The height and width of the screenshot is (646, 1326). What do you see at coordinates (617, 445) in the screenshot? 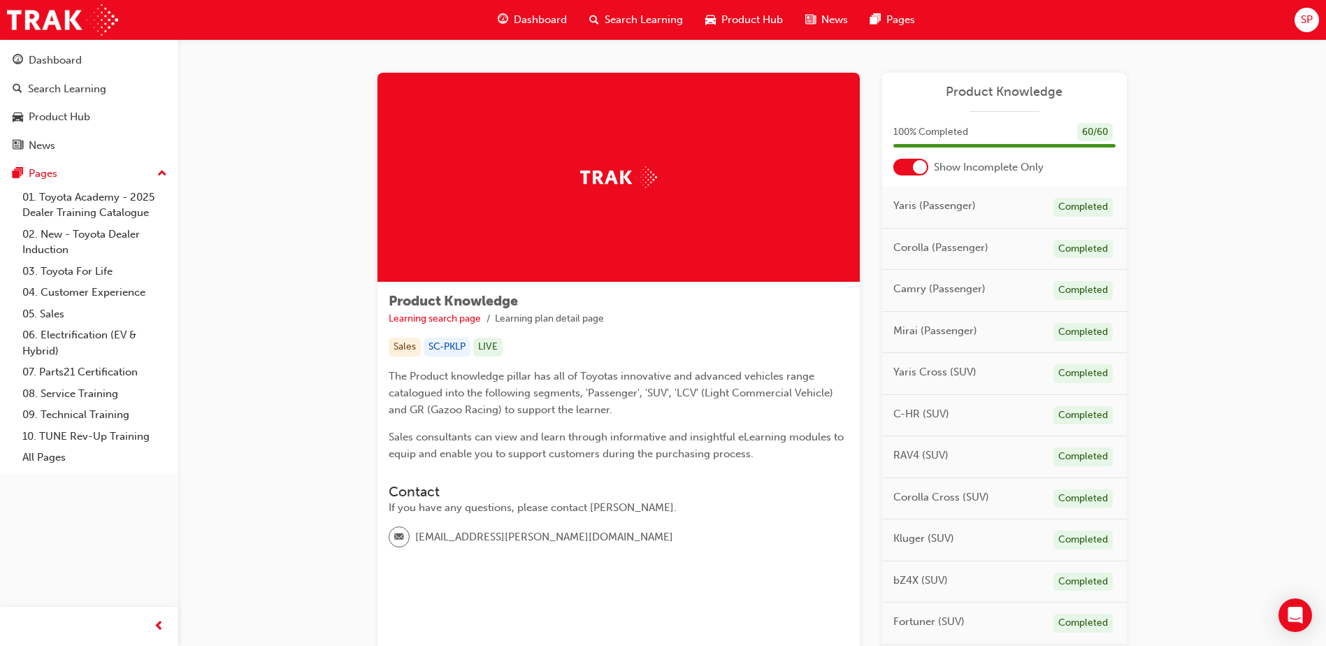
I see `span: Sales consultants can view and learn through informative and insightful eLearning modules to equi...` at bounding box center [617, 445].